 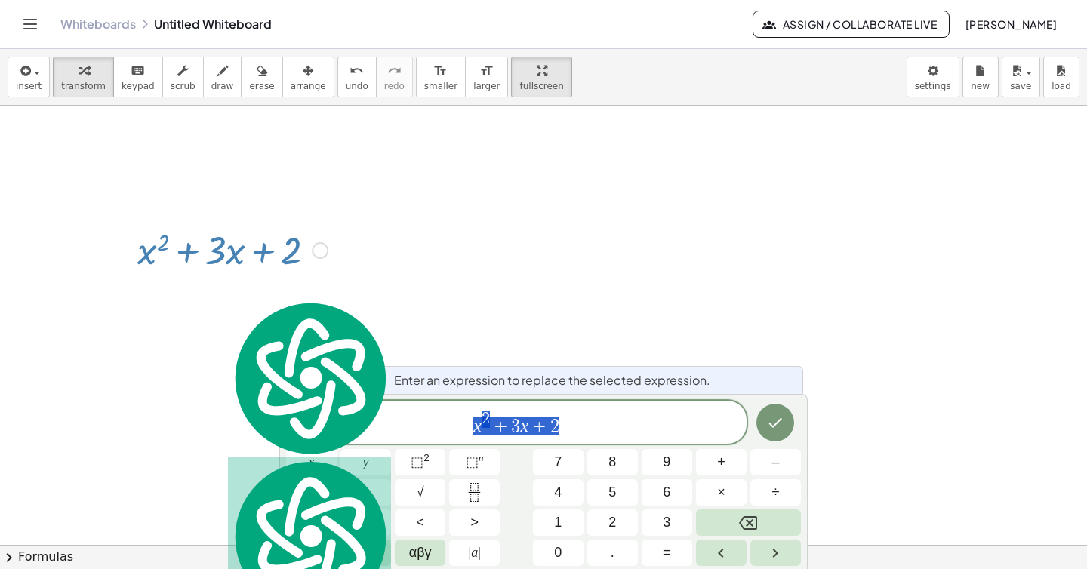 I want to click on button: load, so click(x=1062, y=77).